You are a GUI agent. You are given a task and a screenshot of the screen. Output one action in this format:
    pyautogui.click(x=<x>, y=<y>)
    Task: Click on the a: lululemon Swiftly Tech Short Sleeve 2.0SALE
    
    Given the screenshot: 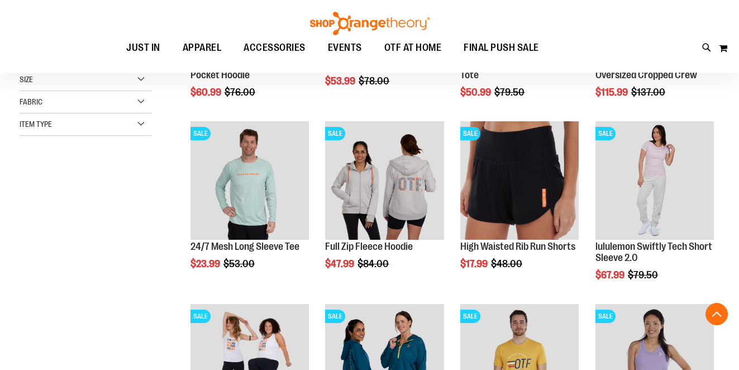 What is the action you would take?
    pyautogui.click(x=654, y=181)
    